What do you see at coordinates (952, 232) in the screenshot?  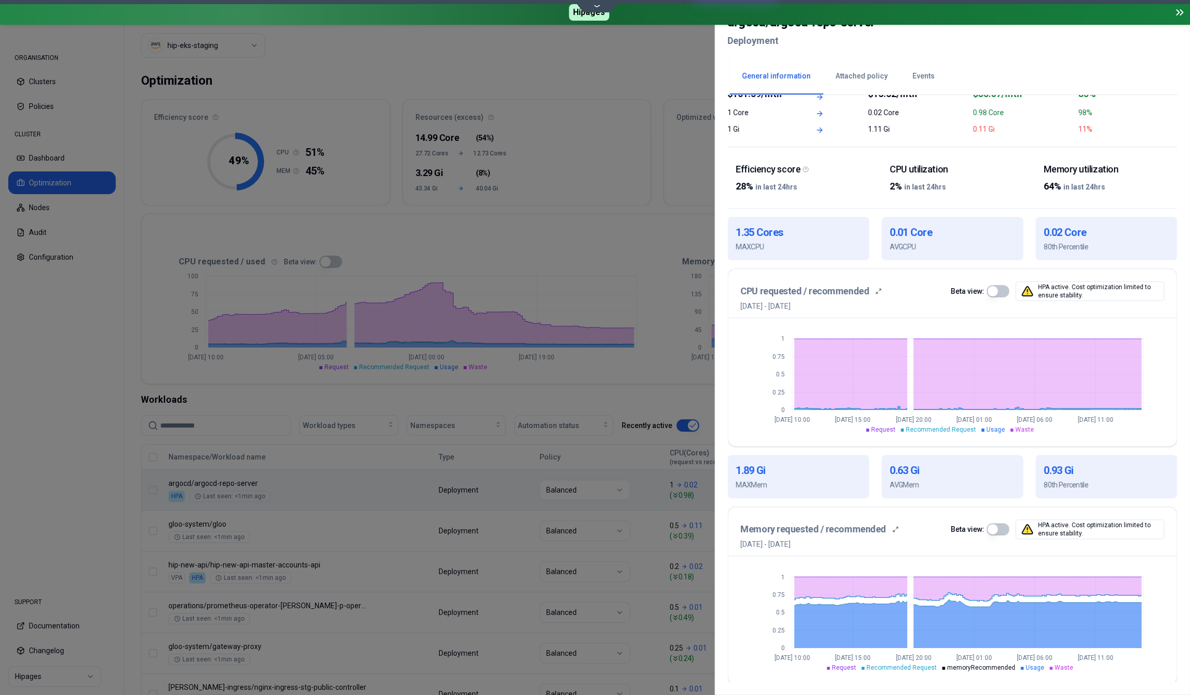 I see `h1: 0.01 Core` at bounding box center [952, 232].